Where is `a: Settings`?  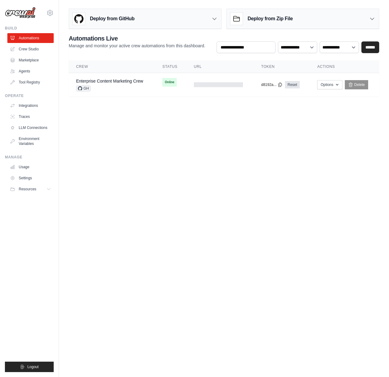 a: Settings is located at coordinates (30, 178).